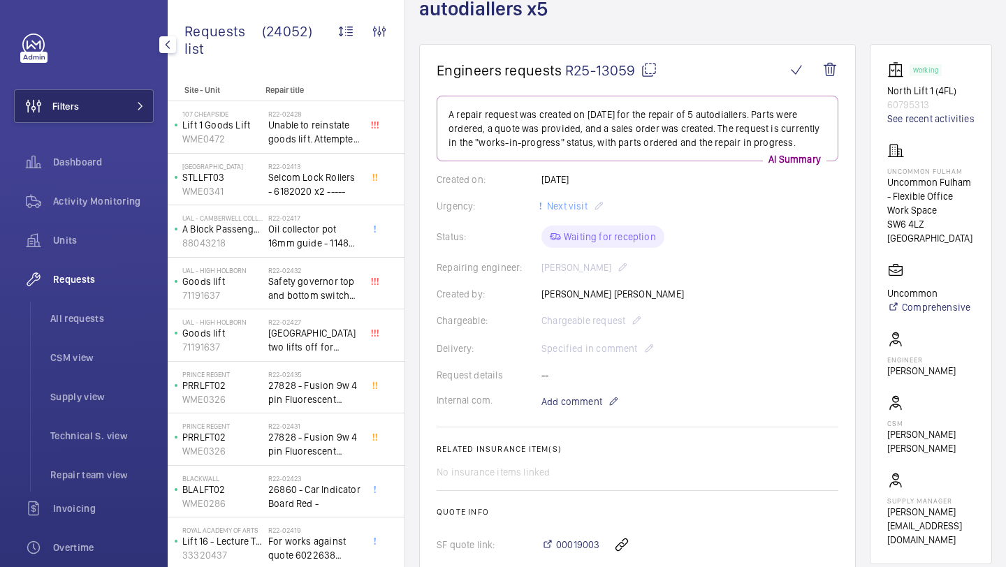 The width and height of the screenshot is (1006, 567). I want to click on span: Activity Monitoring, so click(103, 201).